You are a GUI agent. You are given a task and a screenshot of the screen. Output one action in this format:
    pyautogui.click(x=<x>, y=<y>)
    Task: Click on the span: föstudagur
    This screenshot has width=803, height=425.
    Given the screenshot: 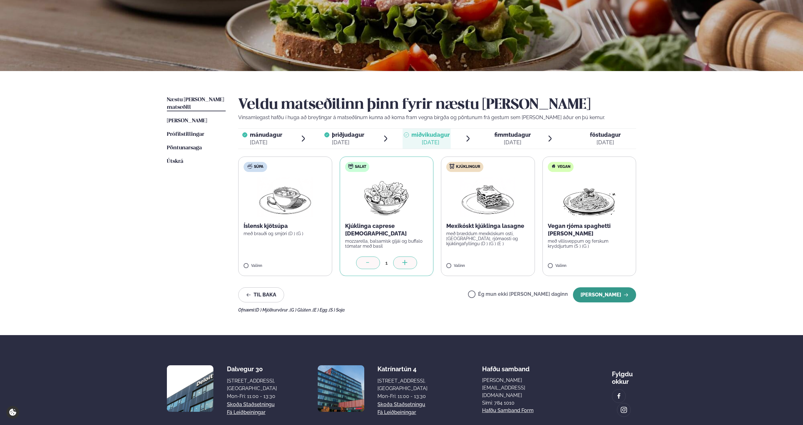 What is the action you would take?
    pyautogui.click(x=605, y=134)
    